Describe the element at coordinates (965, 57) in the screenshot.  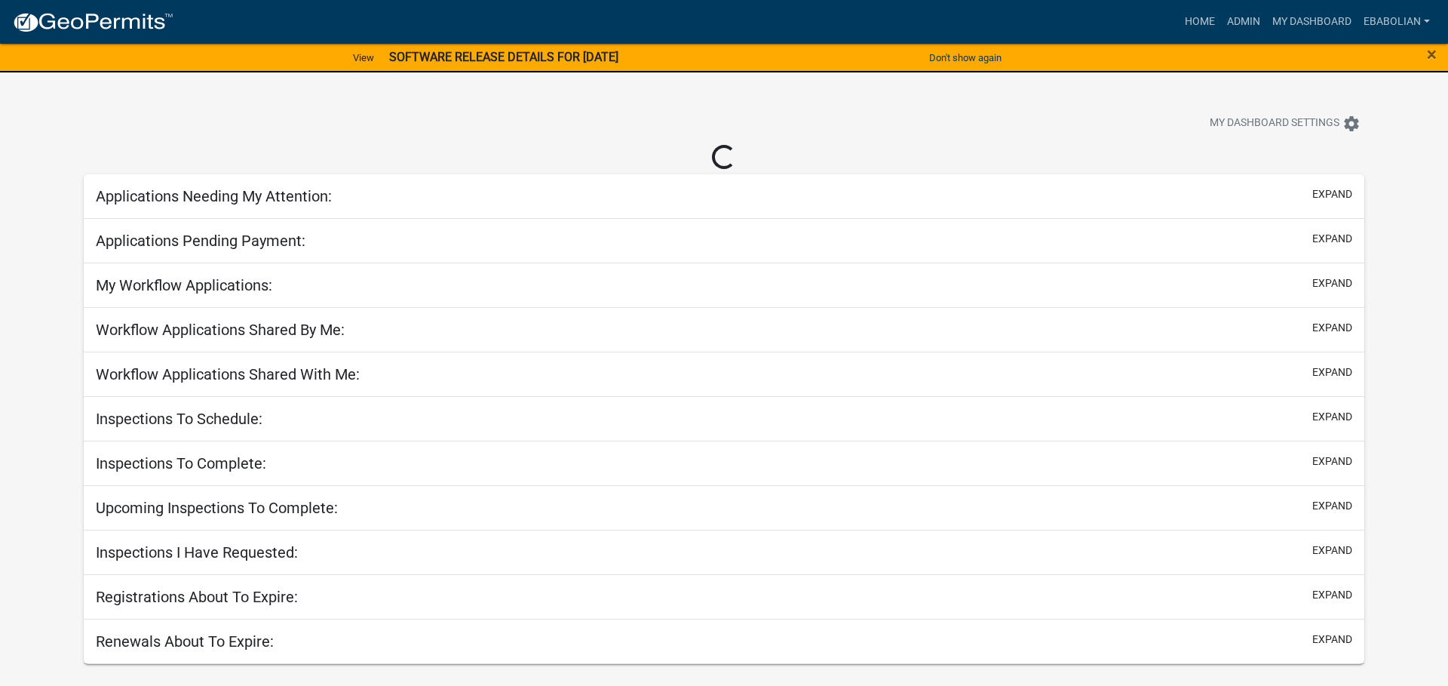
I see `button: Don't show again` at that location.